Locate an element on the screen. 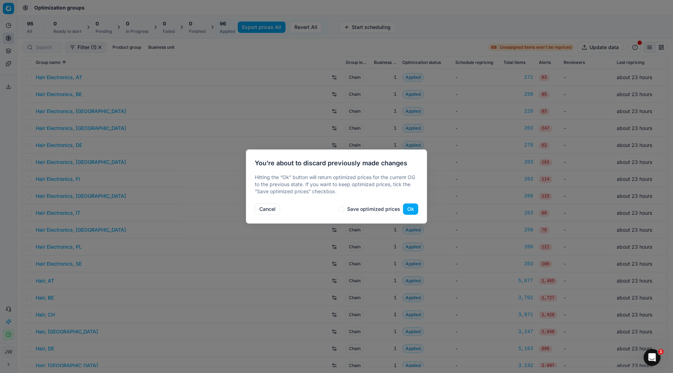 Image resolution: width=673 pixels, height=373 pixels. span: 1 is located at coordinates (661, 352).